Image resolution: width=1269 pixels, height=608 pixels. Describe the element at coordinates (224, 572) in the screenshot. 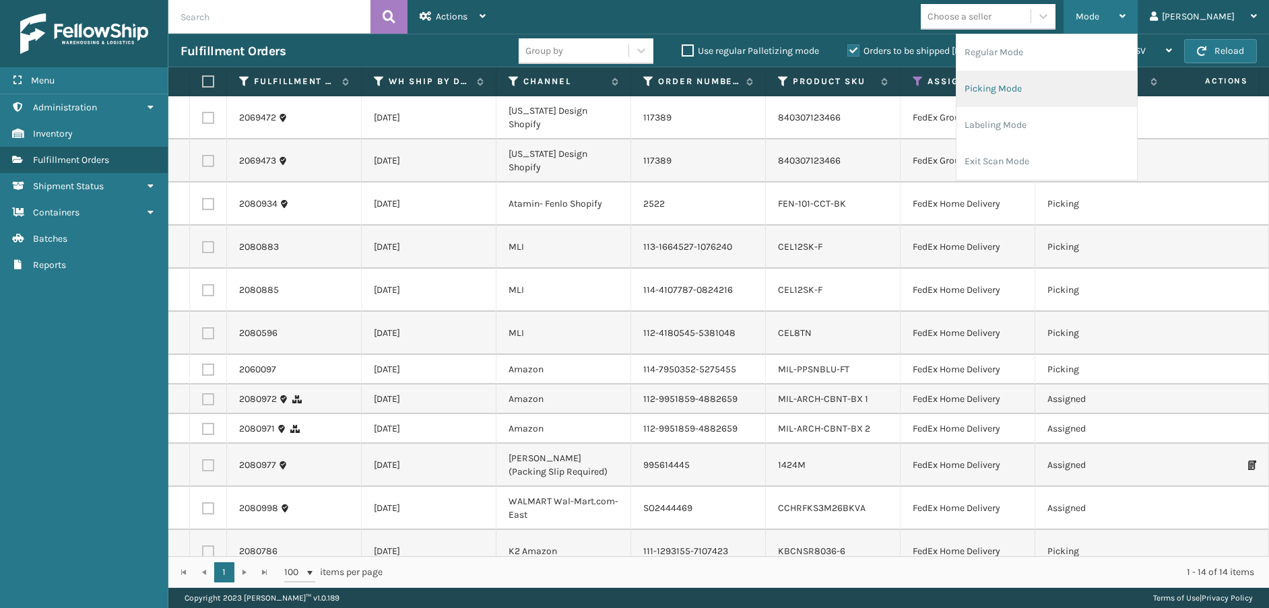

I see `a: 1` at that location.